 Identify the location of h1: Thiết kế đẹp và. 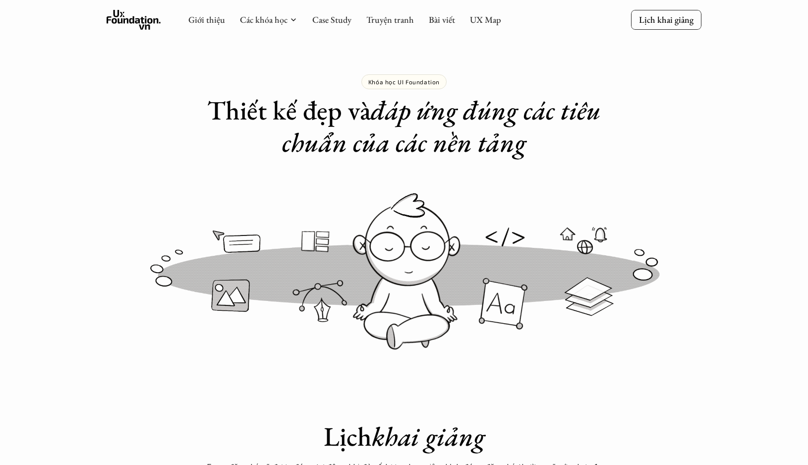
(404, 126).